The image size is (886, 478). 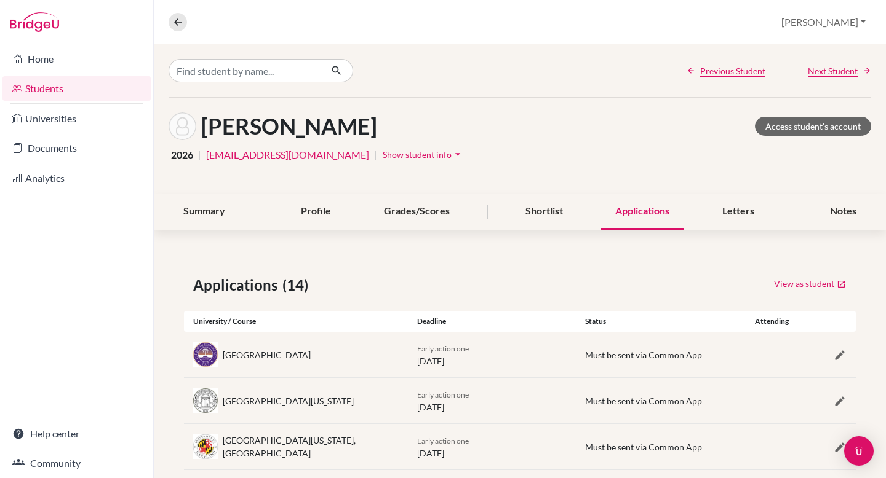 I want to click on div: Status, so click(x=659, y=322).